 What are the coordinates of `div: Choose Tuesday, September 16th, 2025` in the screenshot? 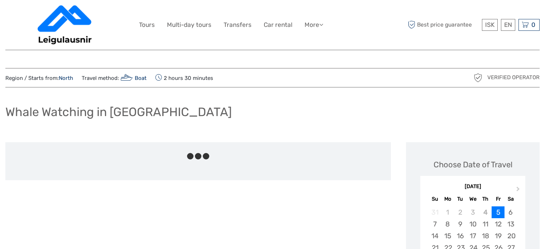 It's located at (460, 236).